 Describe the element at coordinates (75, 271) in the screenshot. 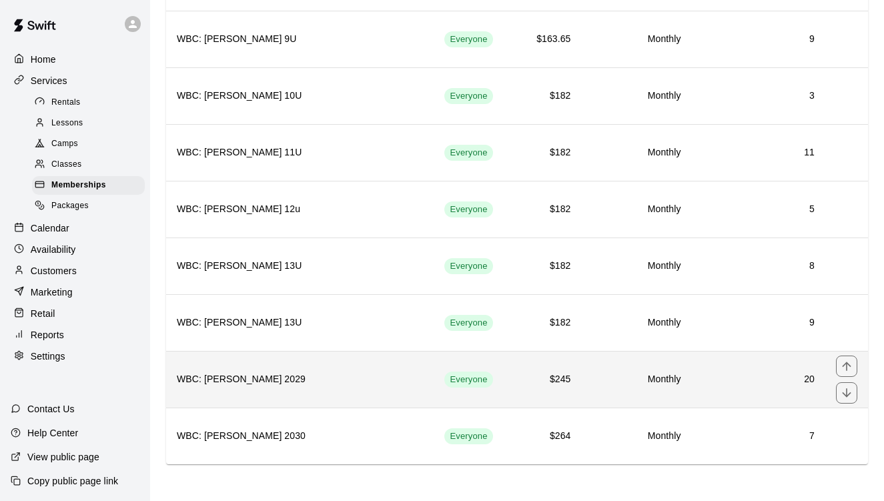

I see `div: Customers` at that location.